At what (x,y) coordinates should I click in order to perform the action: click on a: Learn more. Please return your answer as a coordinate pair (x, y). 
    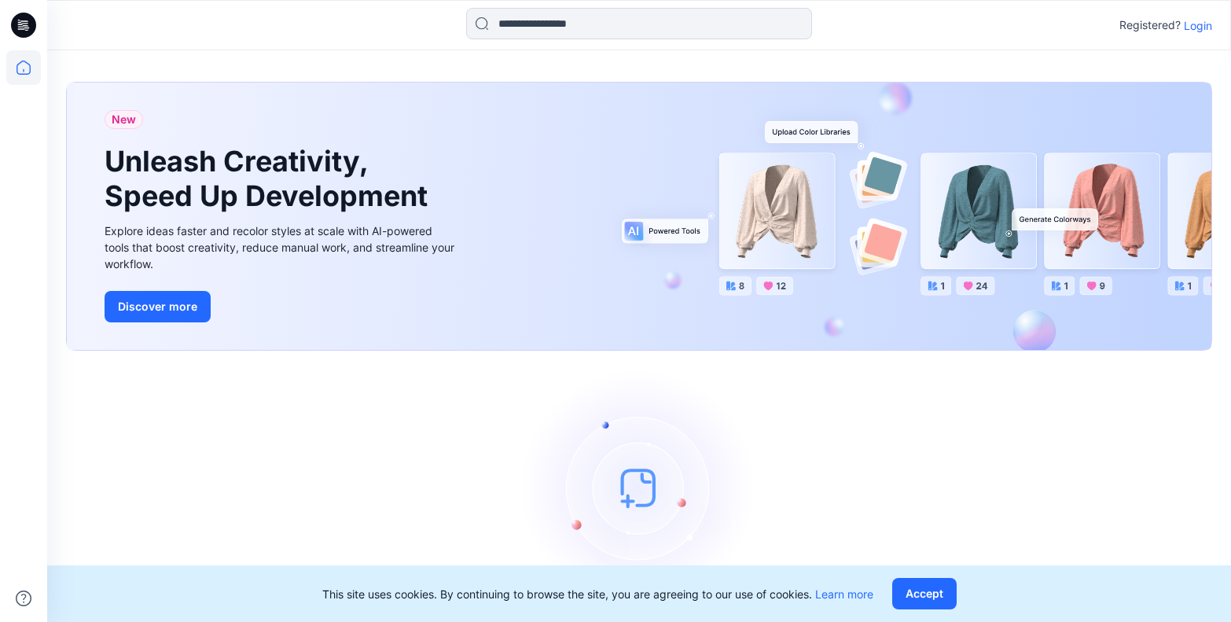
    Looking at the image, I should click on (845, 594).